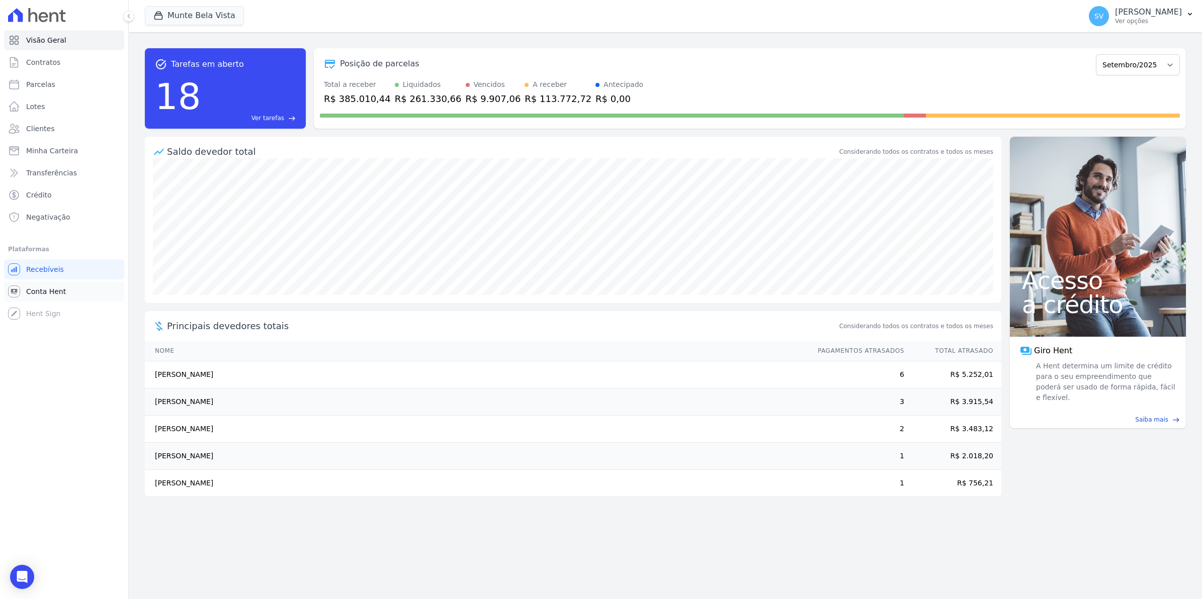 Image resolution: width=1202 pixels, height=599 pixels. What do you see at coordinates (64, 107) in the screenshot?
I see `a: Lotes` at bounding box center [64, 107].